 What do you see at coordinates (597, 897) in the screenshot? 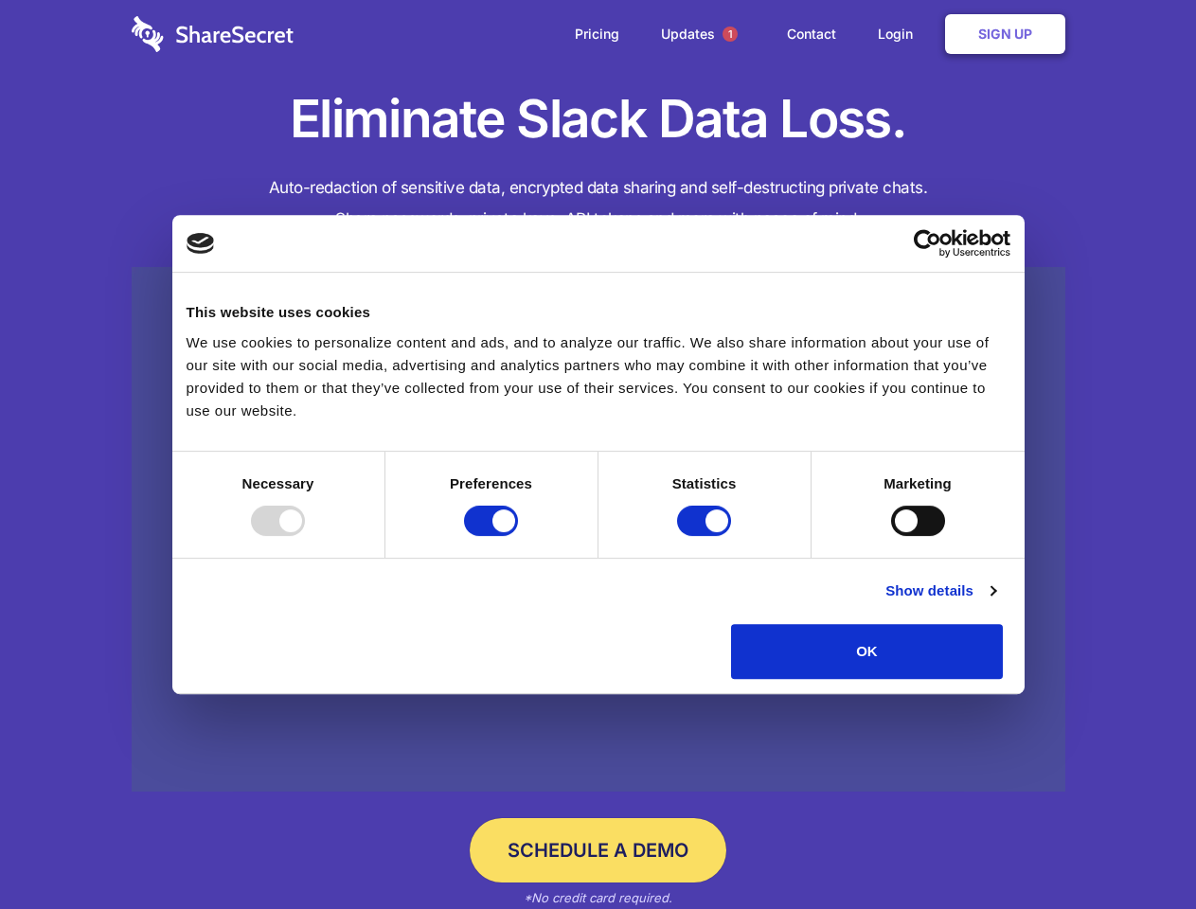
I see `em: *No credit card required.` at bounding box center [597, 897].